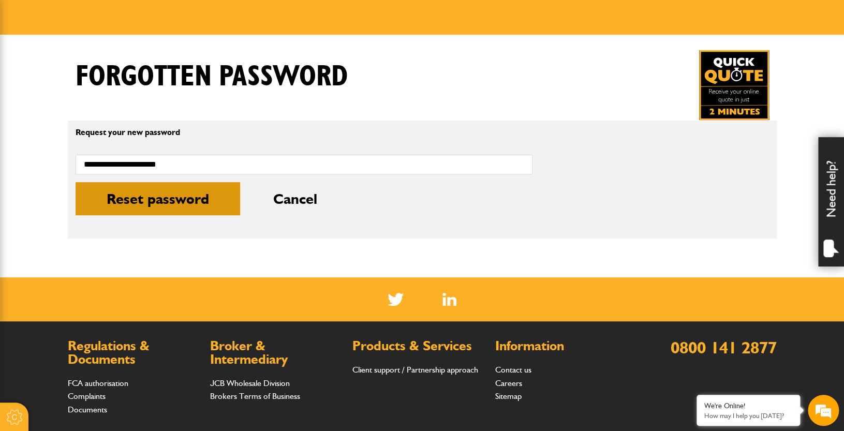 The width and height of the screenshot is (844, 431). I want to click on h2: Broker & Intermediary, so click(276, 353).